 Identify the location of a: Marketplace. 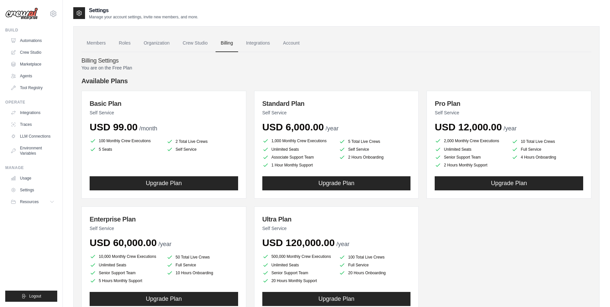
(32, 64).